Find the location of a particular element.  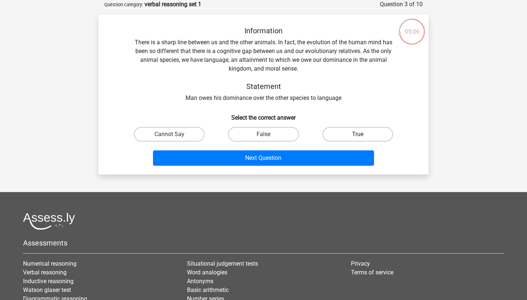

h5: Assessments is located at coordinates (263, 243).